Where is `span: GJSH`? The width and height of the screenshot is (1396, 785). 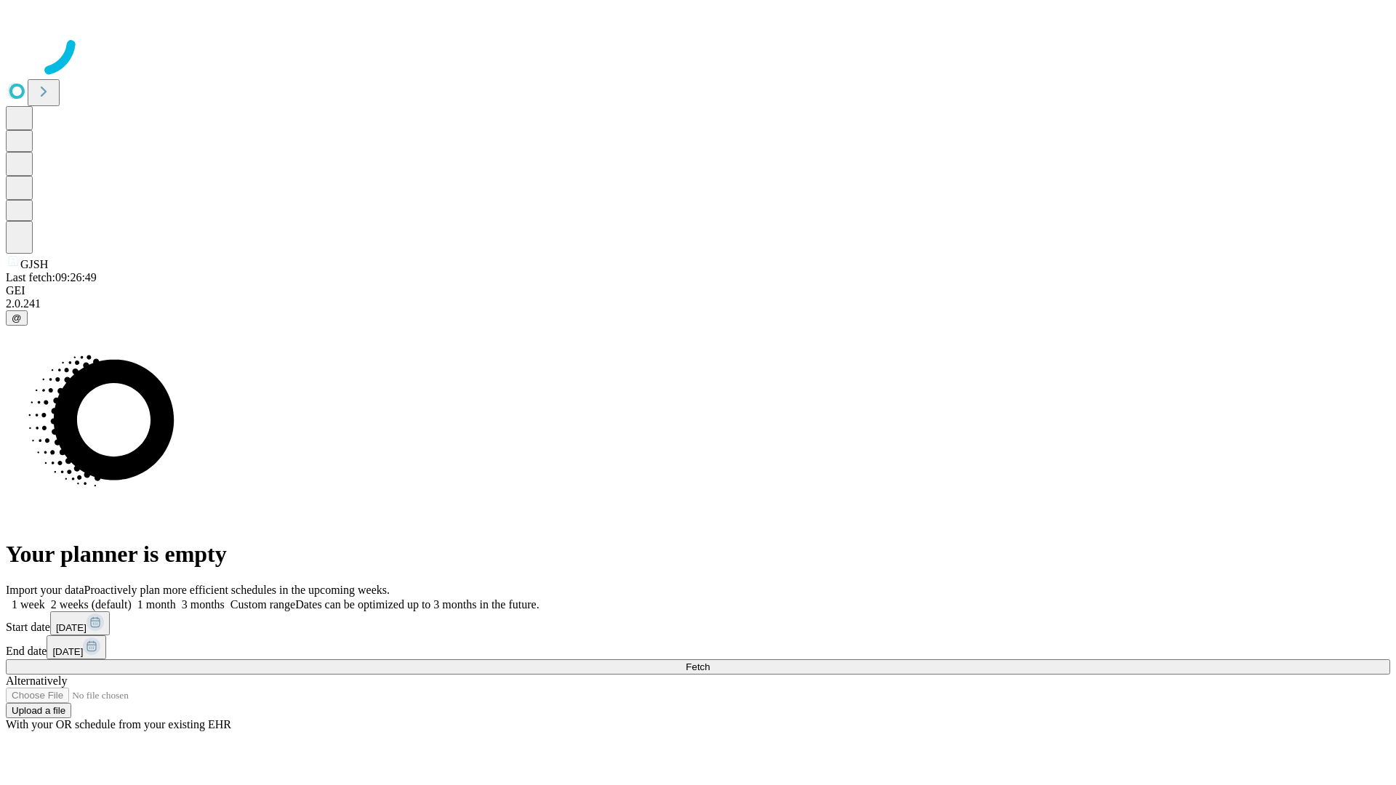
span: GJSH is located at coordinates (34, 264).